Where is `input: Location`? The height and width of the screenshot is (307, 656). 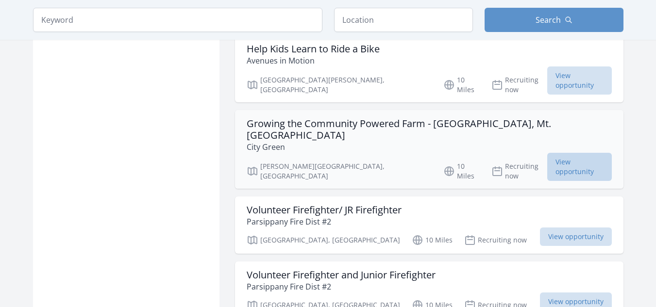
input: Location is located at coordinates (404, 20).